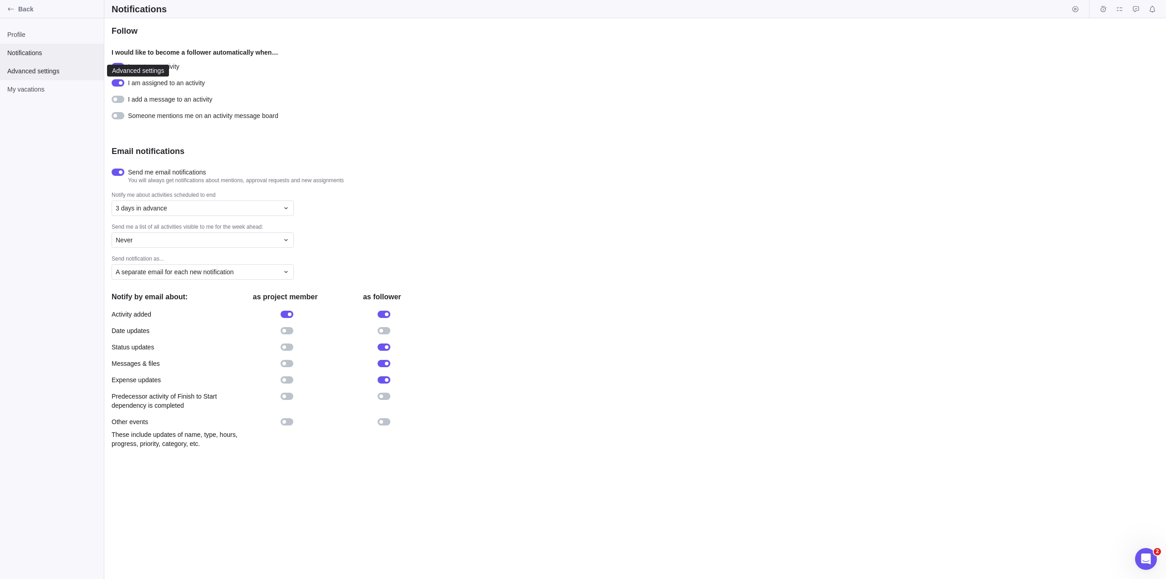  Describe the element at coordinates (174, 331) in the screenshot. I see `span: Date updates` at that location.